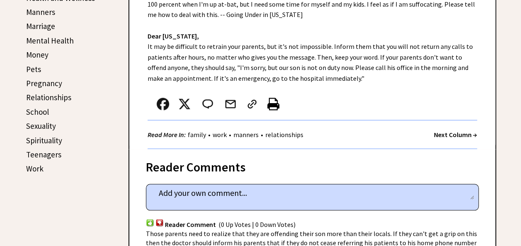  I want to click on img: link_02.png, so click(252, 104).